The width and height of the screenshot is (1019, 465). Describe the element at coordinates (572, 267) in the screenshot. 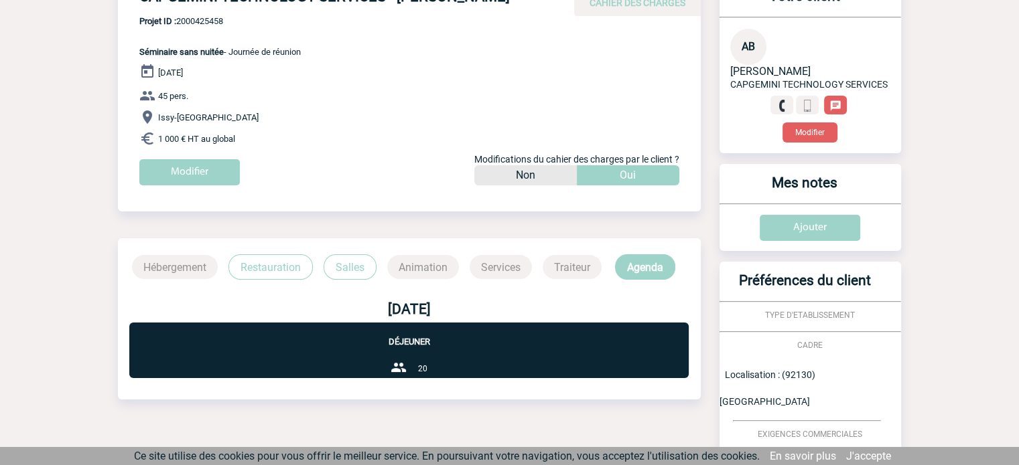

I see `p: Traiteur` at that location.